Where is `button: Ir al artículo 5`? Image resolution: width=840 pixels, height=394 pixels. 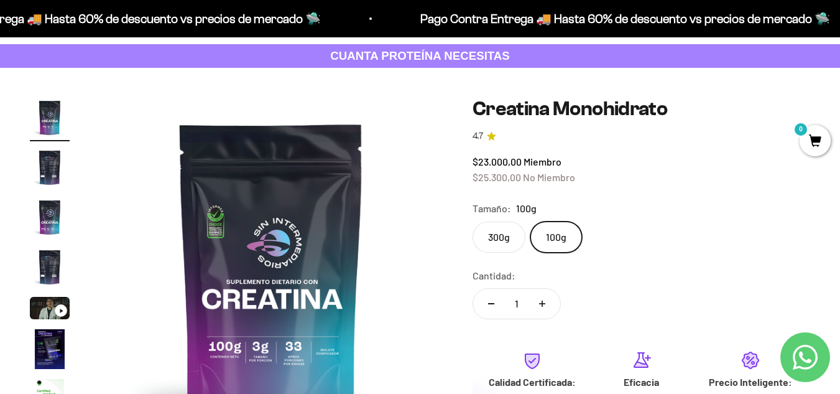
button: Ir al artículo 5 is located at coordinates (50, 310).